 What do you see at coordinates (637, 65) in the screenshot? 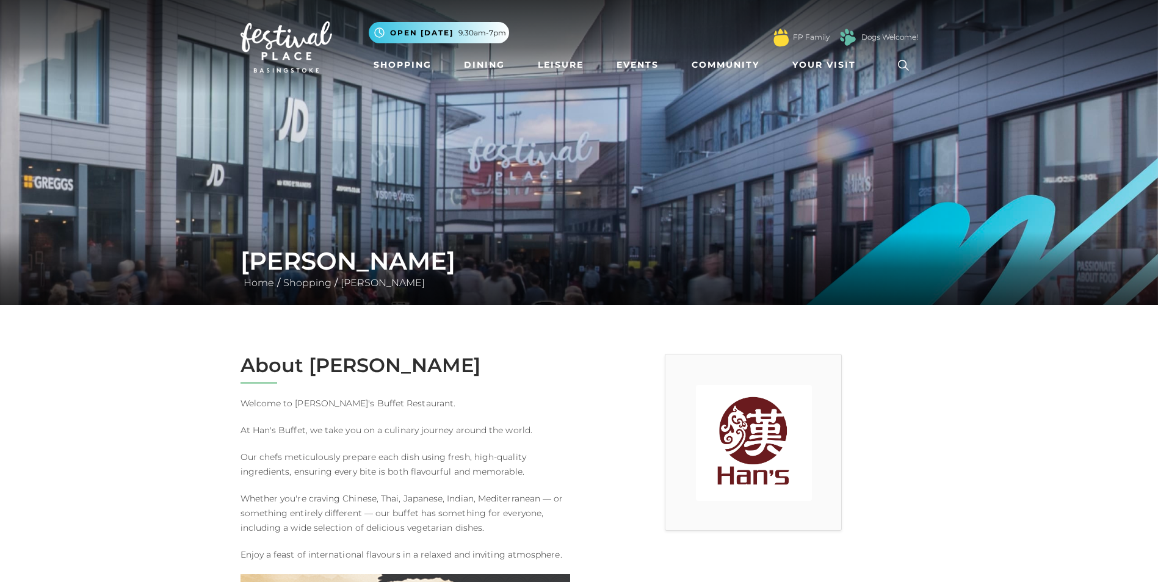
I see `a: Events` at bounding box center [637, 65].